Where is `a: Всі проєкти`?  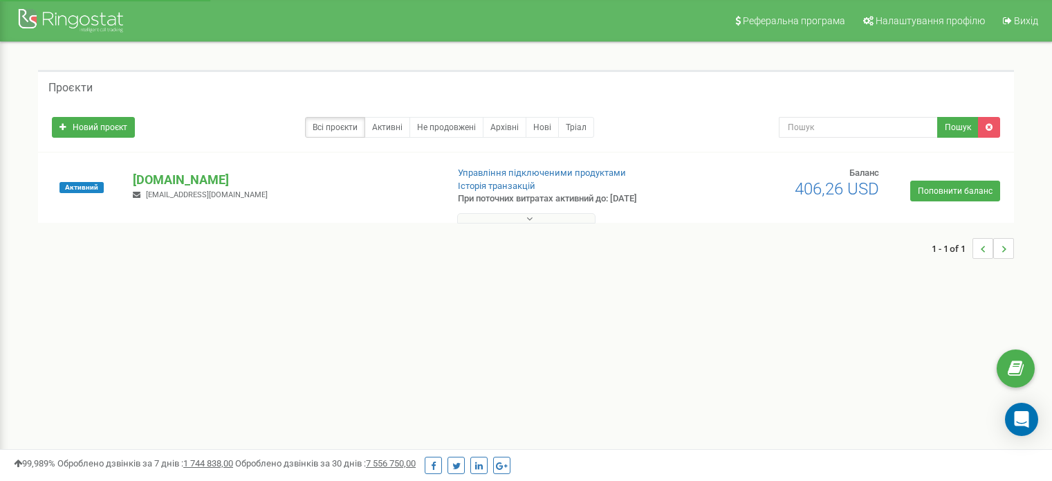
a: Всі проєкти is located at coordinates (335, 127).